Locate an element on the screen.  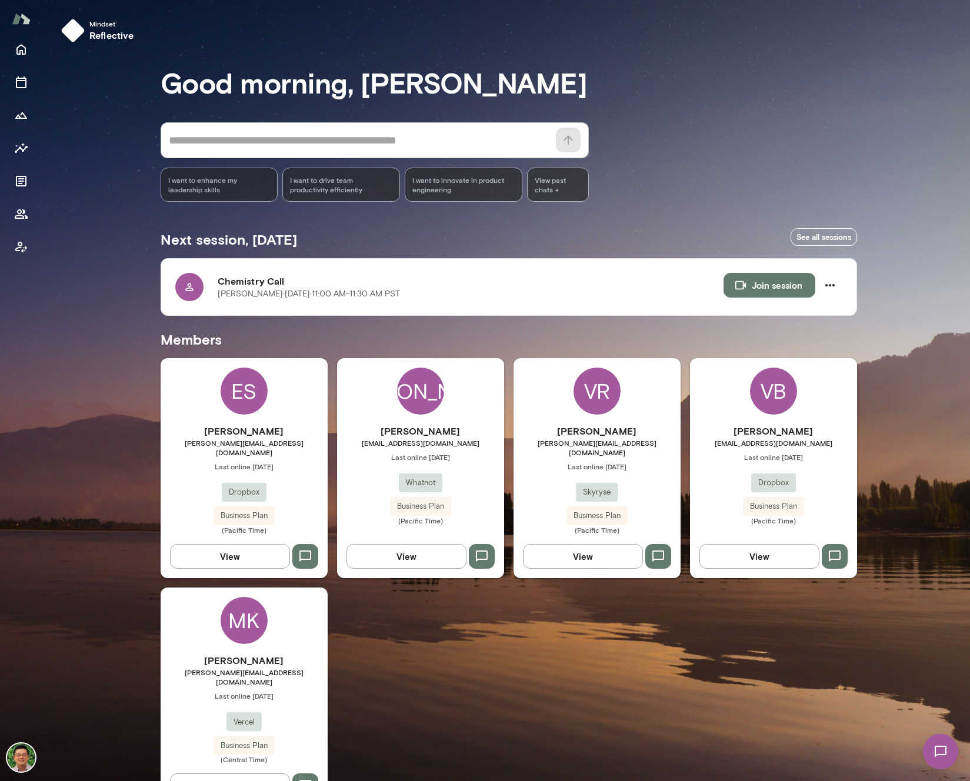
span: (Central Time) is located at coordinates (244, 759).